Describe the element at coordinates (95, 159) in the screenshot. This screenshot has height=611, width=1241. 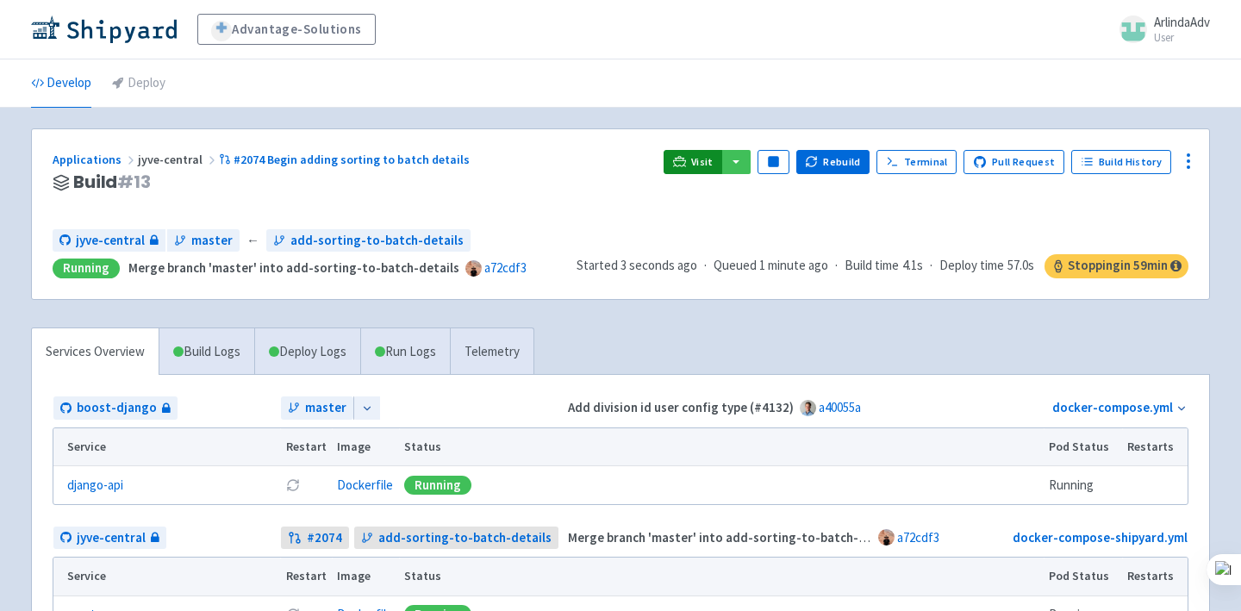
I see `a: Applications` at that location.